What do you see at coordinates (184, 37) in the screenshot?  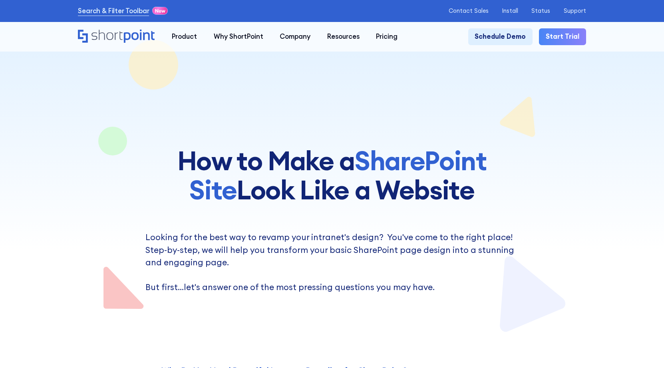 I see `a: Product` at bounding box center [184, 37].